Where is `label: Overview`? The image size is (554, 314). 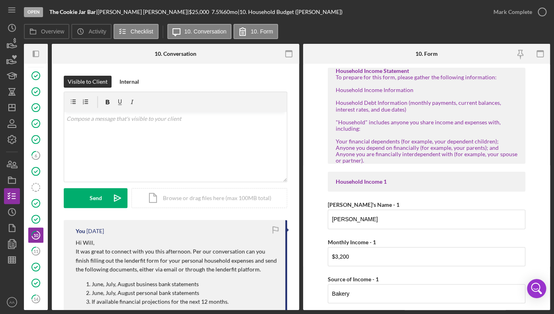 label: Overview is located at coordinates (53, 31).